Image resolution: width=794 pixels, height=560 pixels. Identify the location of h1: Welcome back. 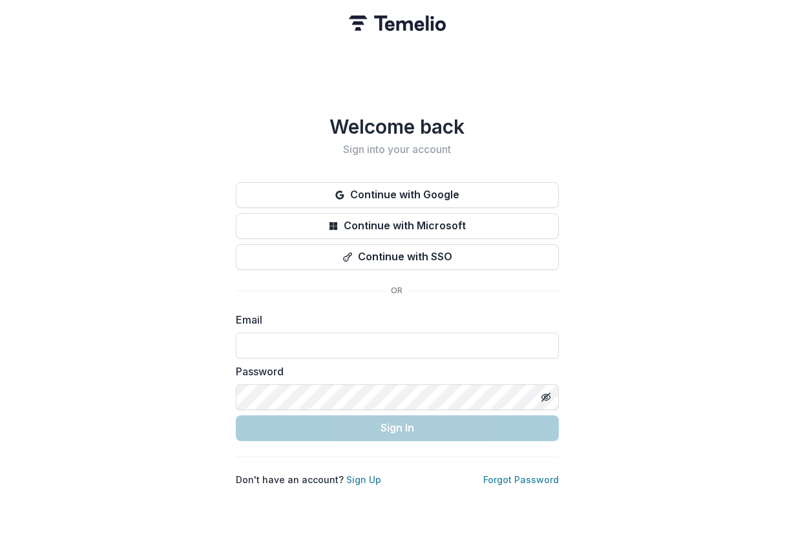
(397, 127).